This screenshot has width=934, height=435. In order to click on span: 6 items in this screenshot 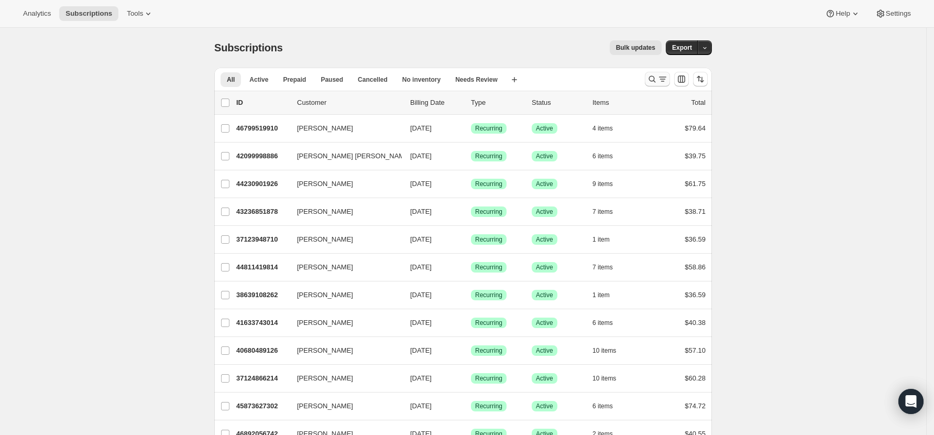, I will do `click(603, 323)`.